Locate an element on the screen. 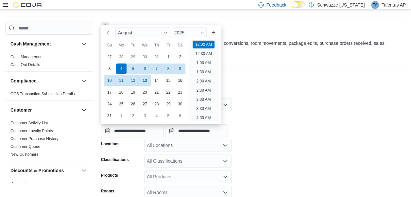 This screenshot has height=197, width=411. li: 12:30 AM is located at coordinates (204, 54).